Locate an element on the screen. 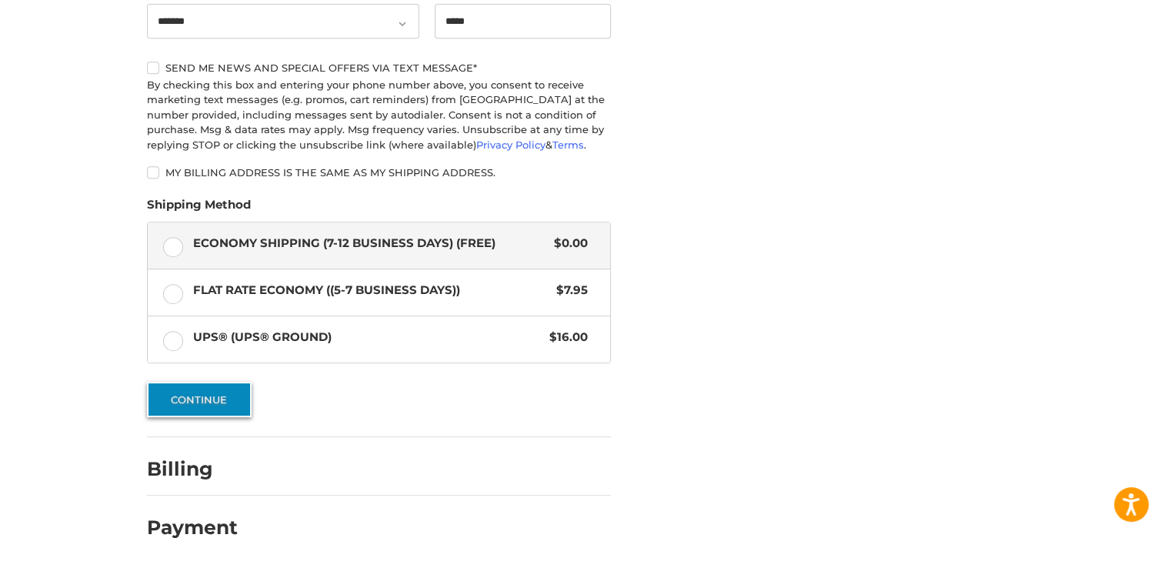  label: Send me news and special offers via text message* is located at coordinates (378, 68).